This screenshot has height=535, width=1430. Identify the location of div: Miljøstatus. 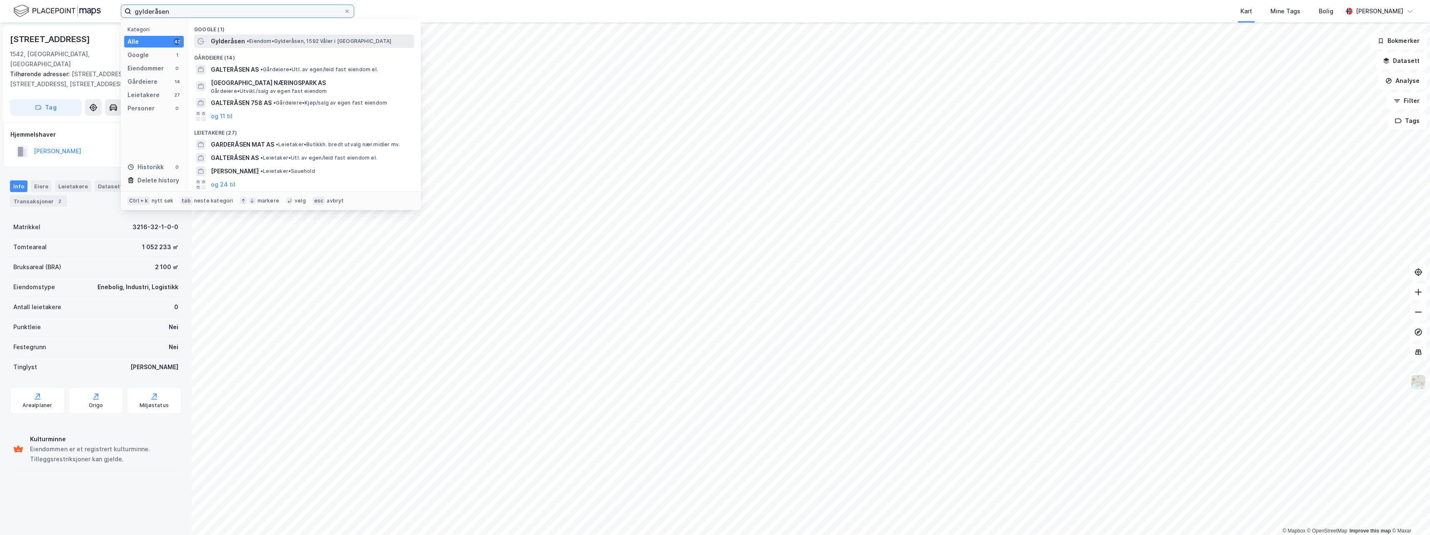
(154, 406).